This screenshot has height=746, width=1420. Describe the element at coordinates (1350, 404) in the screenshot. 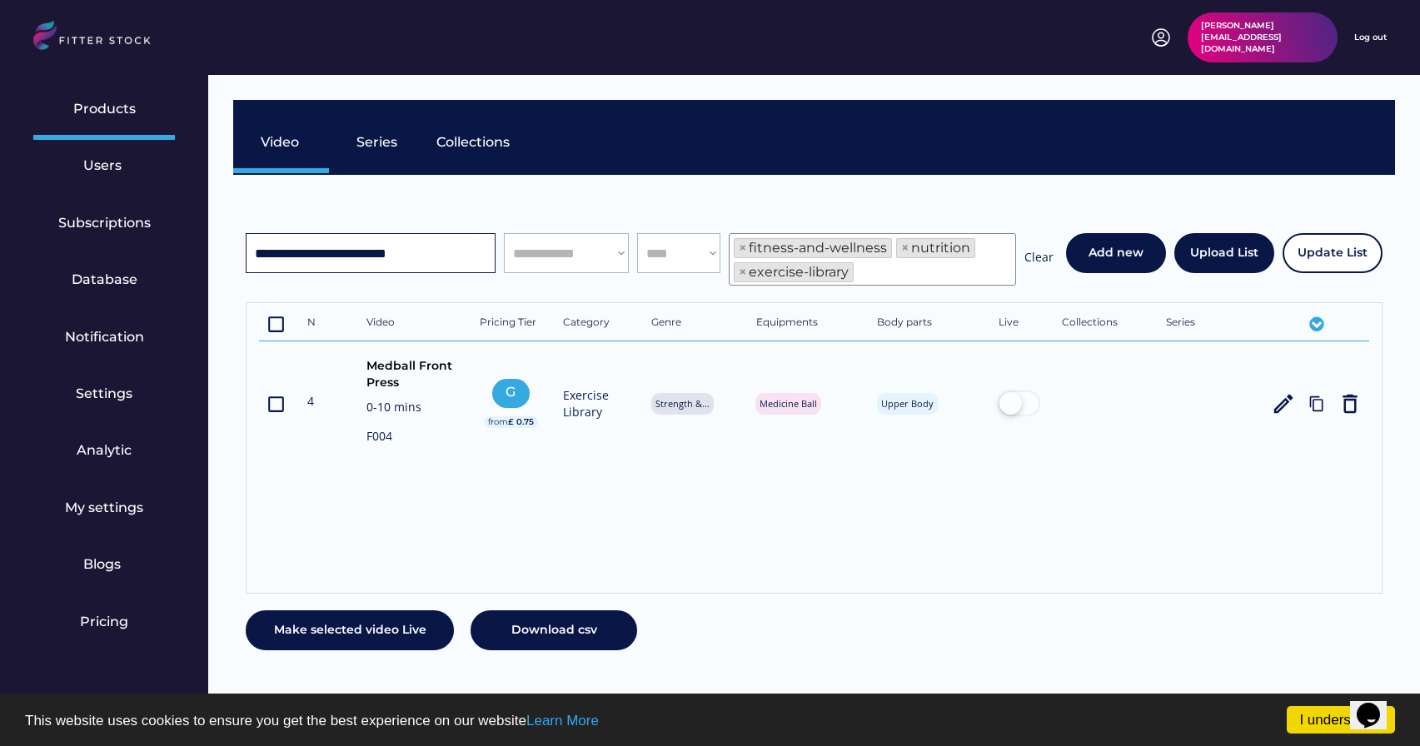

I see `button: delete_outline` at that location.